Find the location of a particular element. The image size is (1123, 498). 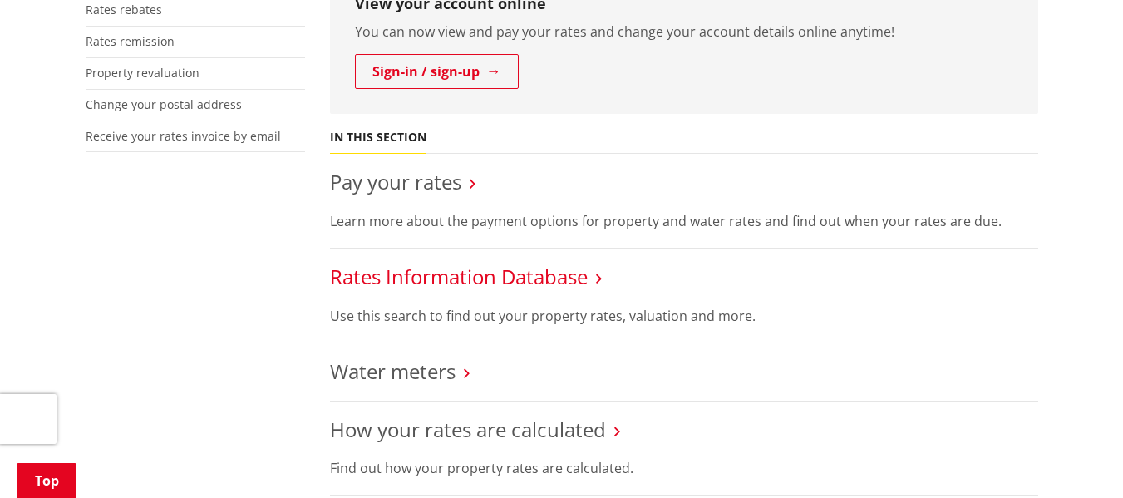

h5: In this section is located at coordinates (378, 137).